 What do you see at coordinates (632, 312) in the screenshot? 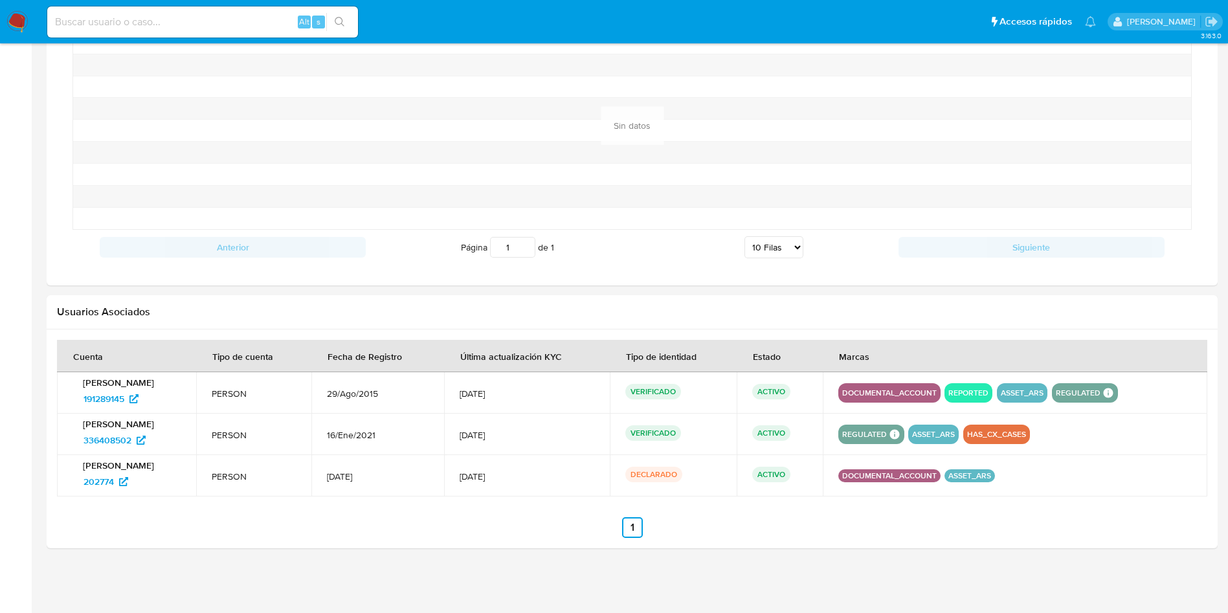
I see `h2: Usuarios Asociados` at bounding box center [632, 312].